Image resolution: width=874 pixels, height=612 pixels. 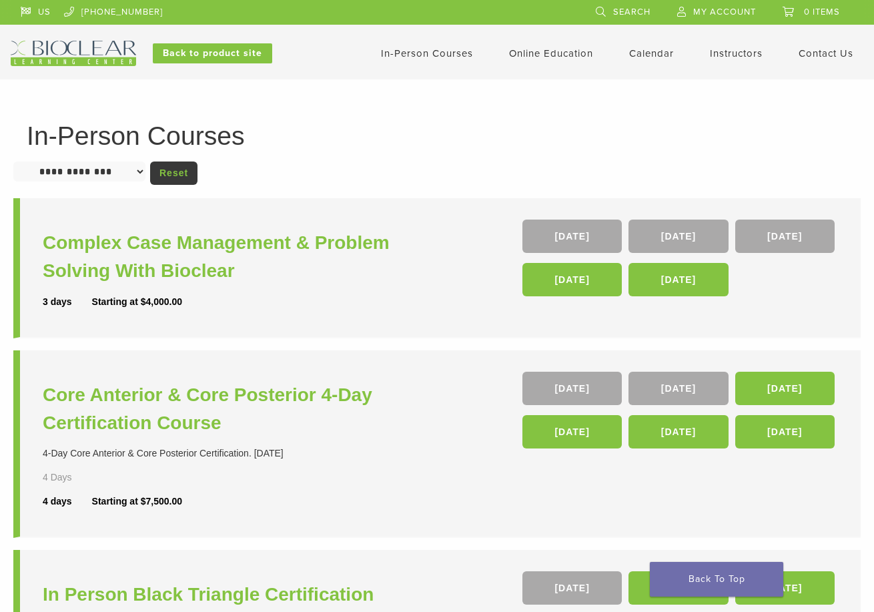 What do you see at coordinates (73, 53) in the screenshot?
I see `img: Bioclear` at bounding box center [73, 53].